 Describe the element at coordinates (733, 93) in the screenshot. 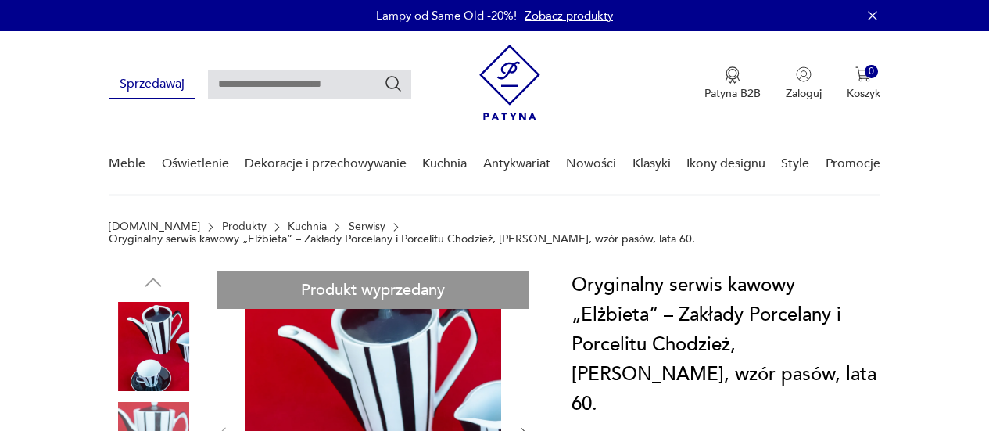

I see `p: Patyna B2B` at that location.